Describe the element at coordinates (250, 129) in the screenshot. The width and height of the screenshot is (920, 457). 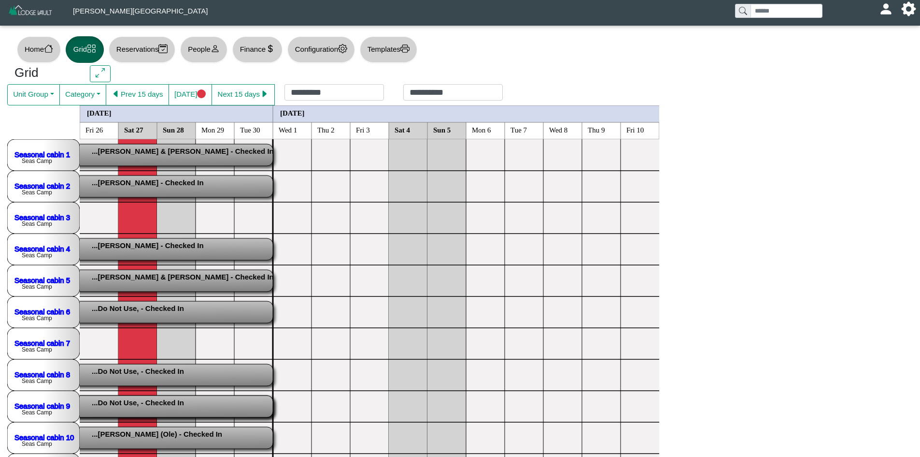
I see `text: Tue 30` at that location.